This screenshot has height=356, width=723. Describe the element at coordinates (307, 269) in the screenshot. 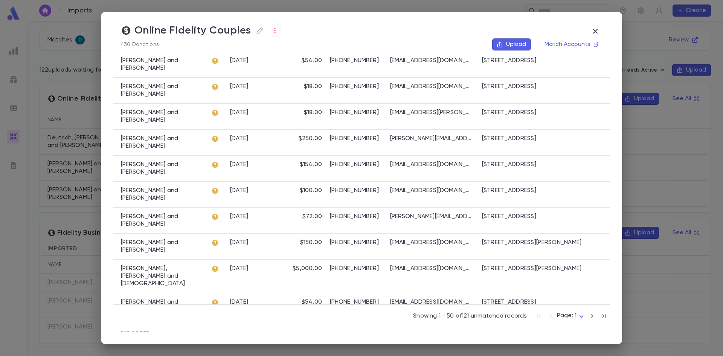

I see `div: $5,000.00` at that location.